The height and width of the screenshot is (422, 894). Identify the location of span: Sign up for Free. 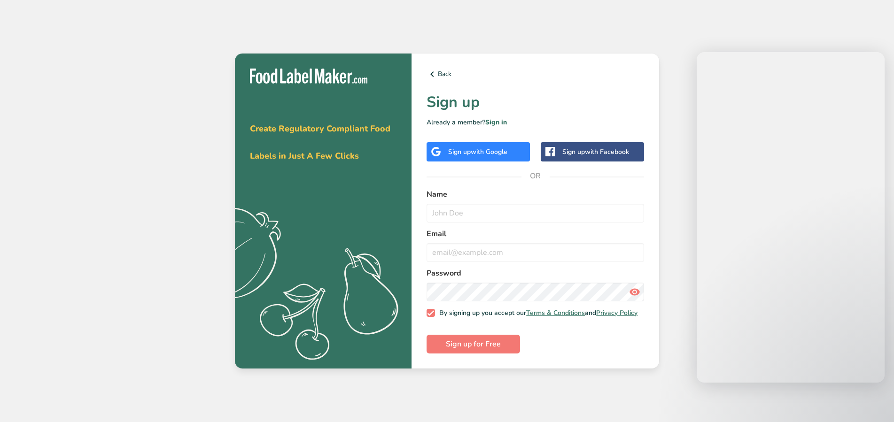
(473, 344).